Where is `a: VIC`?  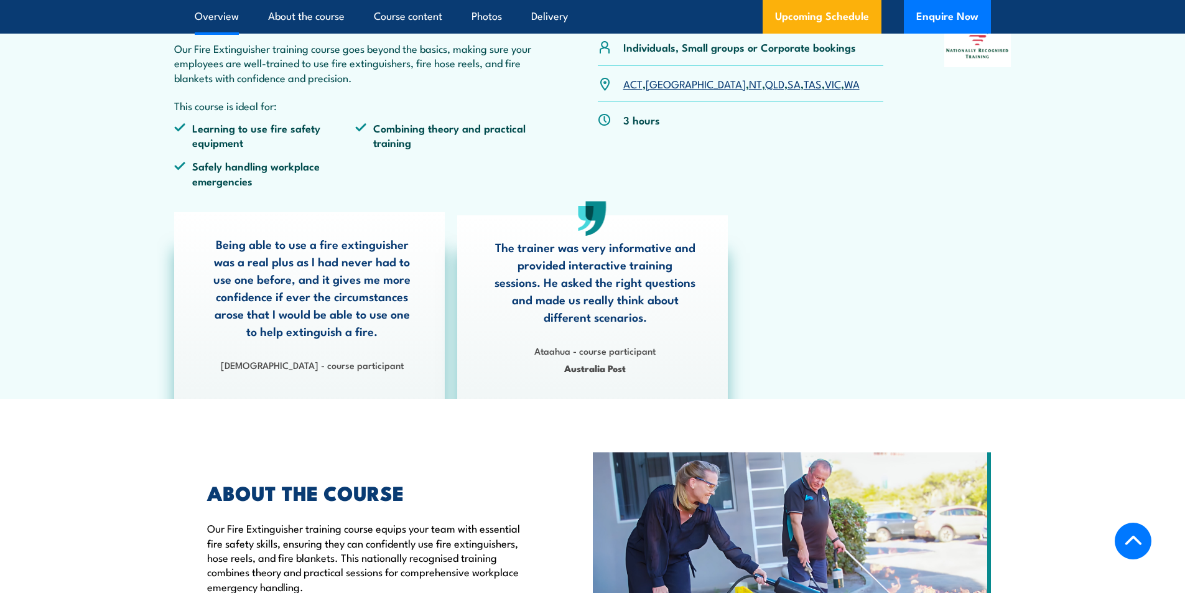 a: VIC is located at coordinates (833, 83).